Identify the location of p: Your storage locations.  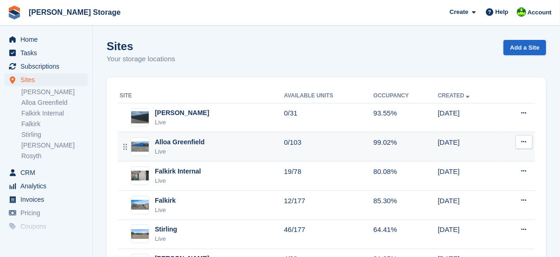
(141, 59).